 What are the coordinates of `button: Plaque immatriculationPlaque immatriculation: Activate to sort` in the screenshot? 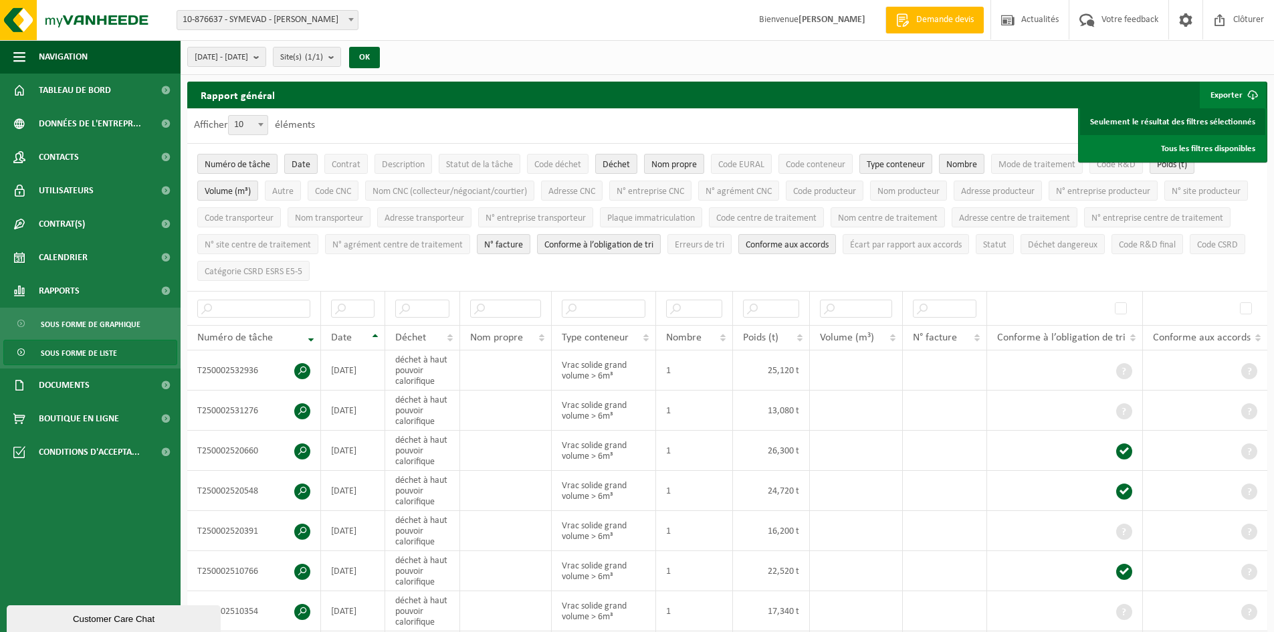 It's located at (651, 217).